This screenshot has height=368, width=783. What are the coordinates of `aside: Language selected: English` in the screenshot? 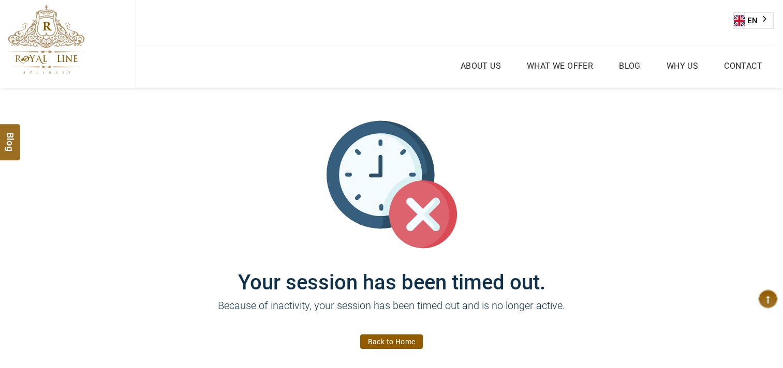 It's located at (753, 21).